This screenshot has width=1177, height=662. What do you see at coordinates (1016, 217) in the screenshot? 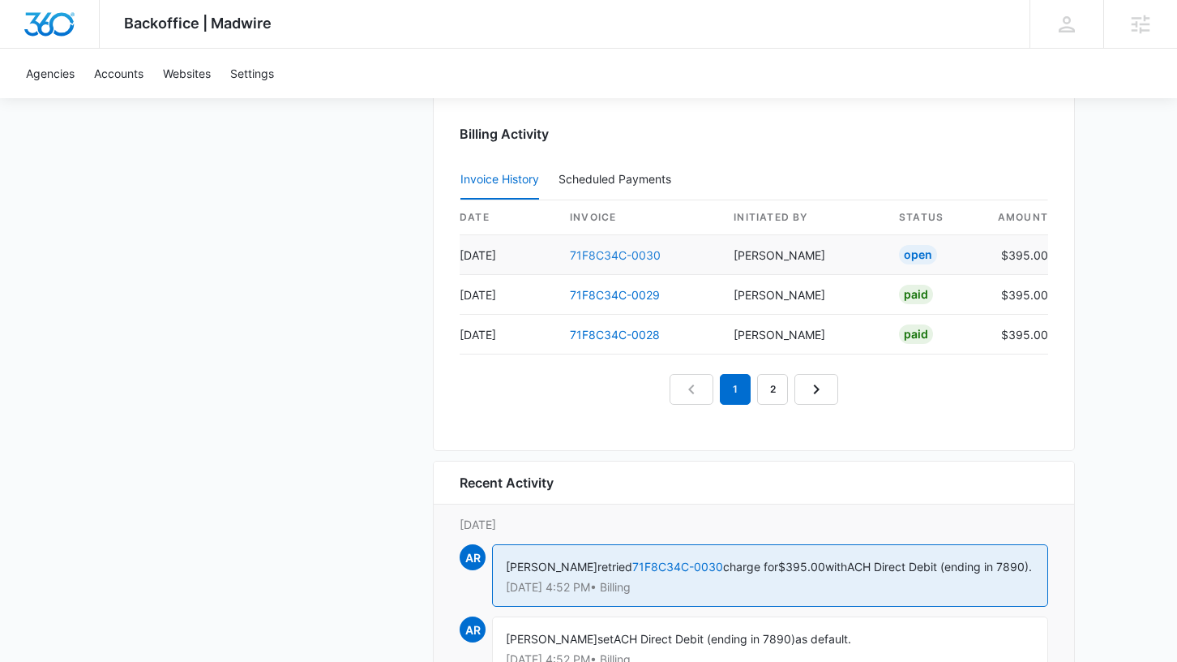
I see `th: amount` at bounding box center [1016, 217].